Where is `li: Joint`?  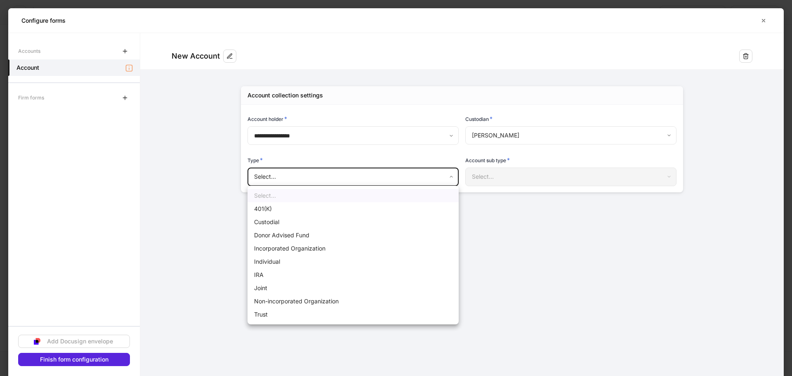
li: Joint is located at coordinates (353, 288).